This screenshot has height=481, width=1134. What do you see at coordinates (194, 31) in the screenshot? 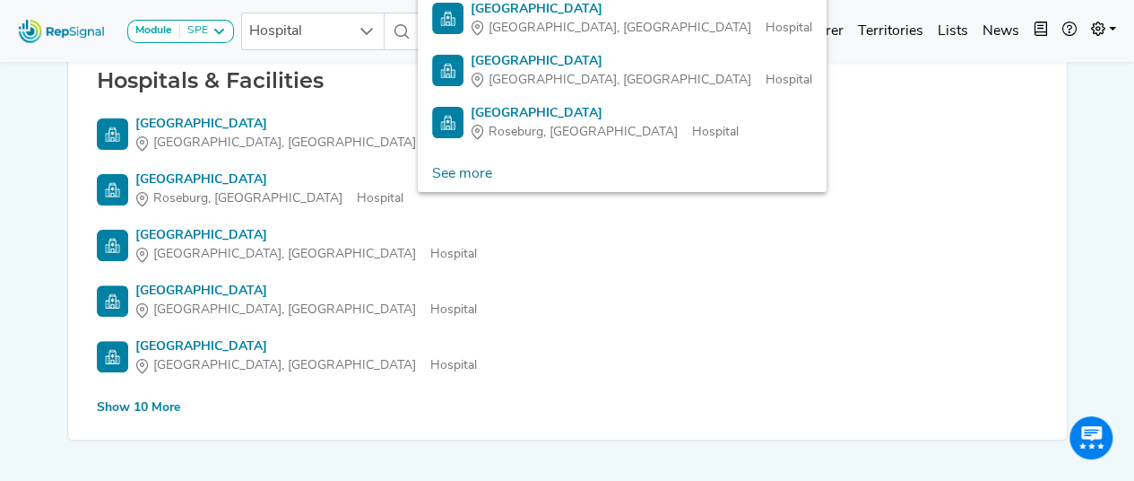
I see `div: SPE` at bounding box center [194, 31].